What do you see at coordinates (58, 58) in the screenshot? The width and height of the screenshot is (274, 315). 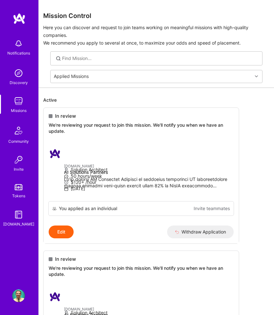 I see `i: icon SearchGrey` at bounding box center [58, 58].